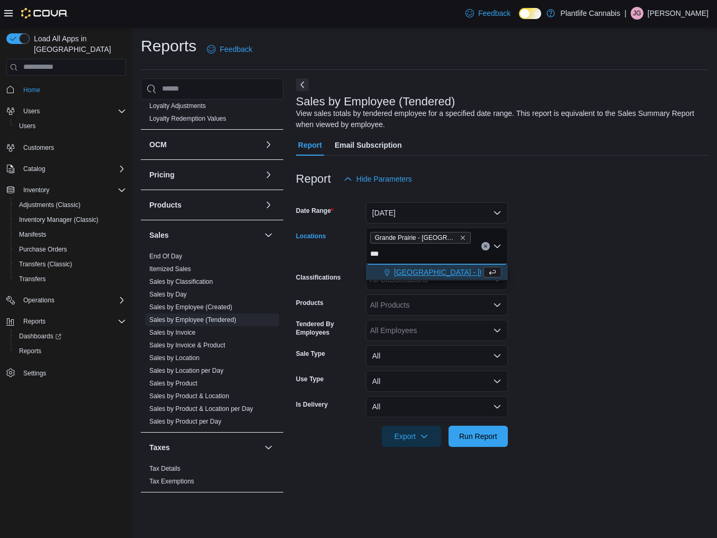  I want to click on label: Use Type, so click(310, 379).